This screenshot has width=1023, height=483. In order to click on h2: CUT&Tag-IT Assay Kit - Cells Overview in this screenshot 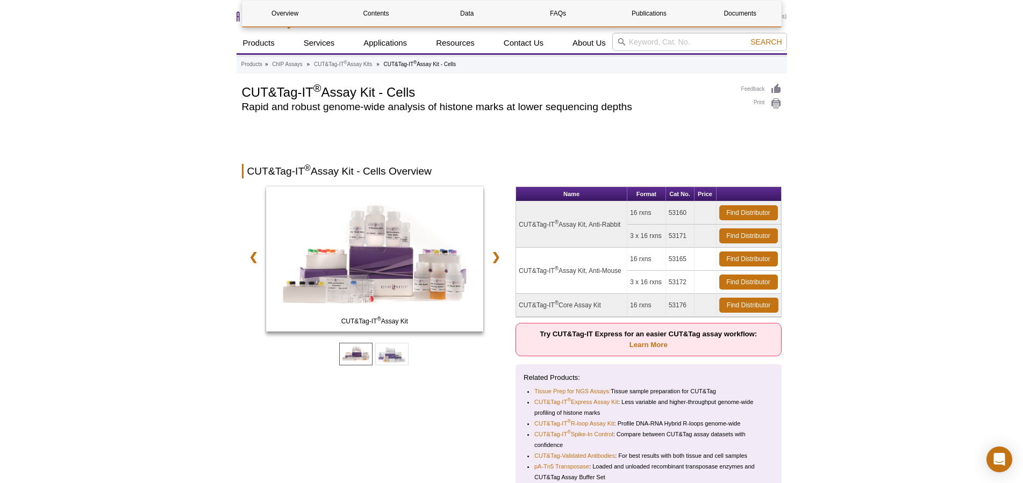, I will do `click(512, 171)`.